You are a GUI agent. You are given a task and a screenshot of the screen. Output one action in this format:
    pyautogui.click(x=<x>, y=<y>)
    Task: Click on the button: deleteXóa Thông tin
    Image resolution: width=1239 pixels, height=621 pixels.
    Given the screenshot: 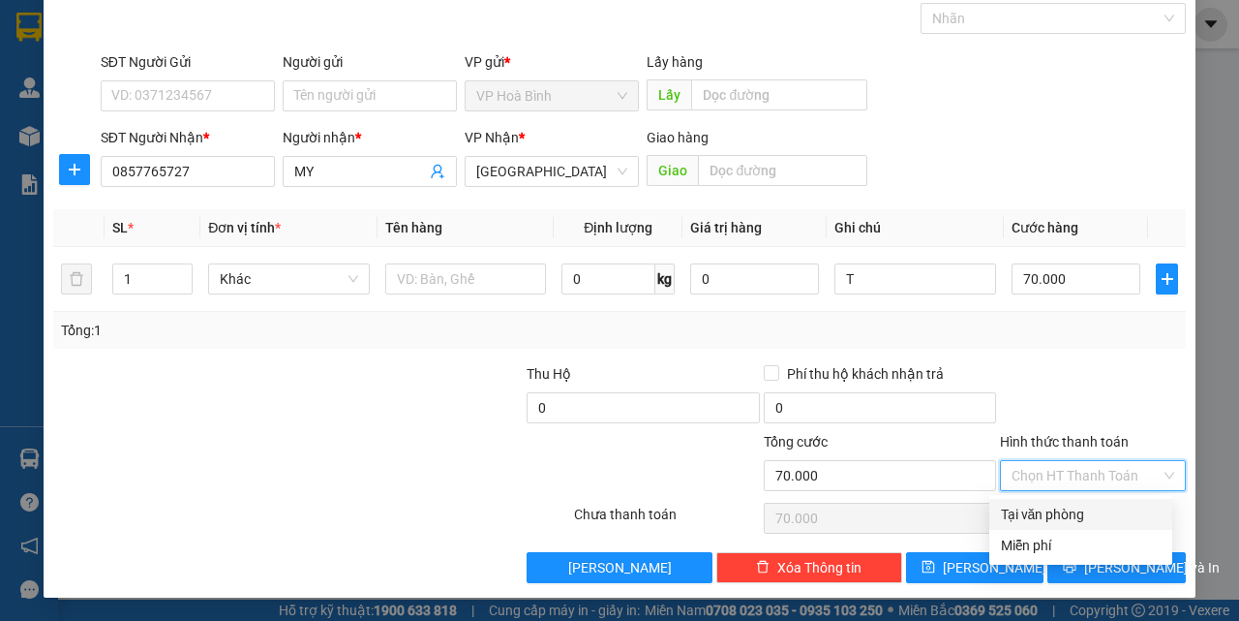 What is the action you would take?
    pyautogui.click(x=809, y=567)
    